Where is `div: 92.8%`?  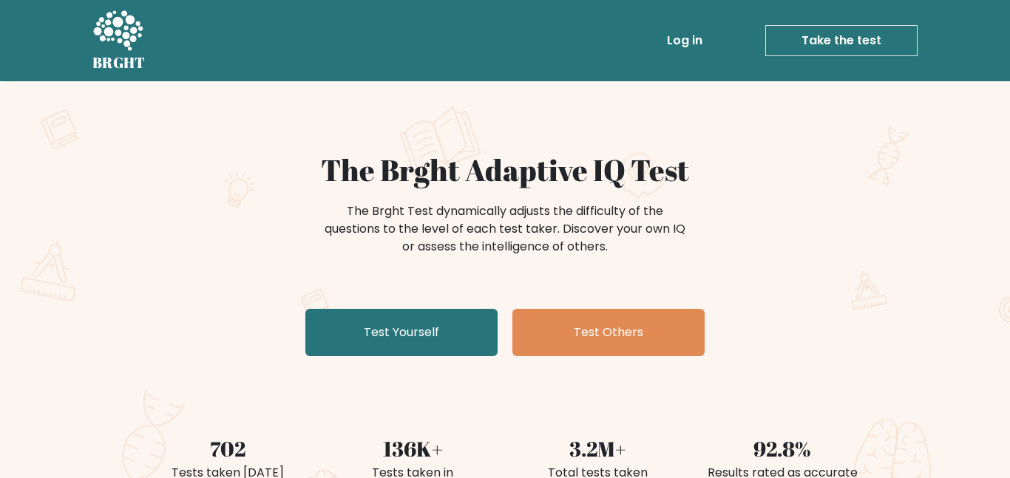
div: 92.8% is located at coordinates (782, 449).